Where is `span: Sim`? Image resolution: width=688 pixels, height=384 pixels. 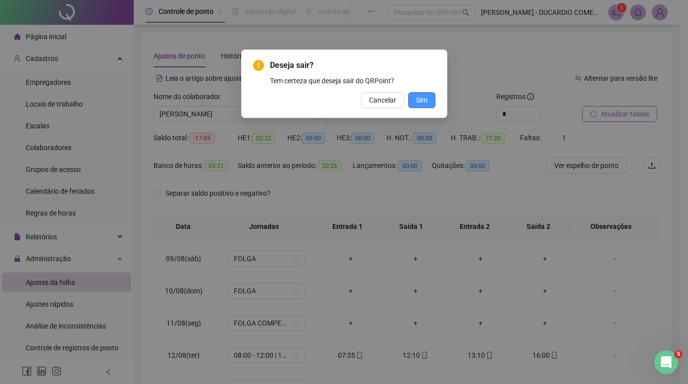
span: Sim is located at coordinates (422, 100).